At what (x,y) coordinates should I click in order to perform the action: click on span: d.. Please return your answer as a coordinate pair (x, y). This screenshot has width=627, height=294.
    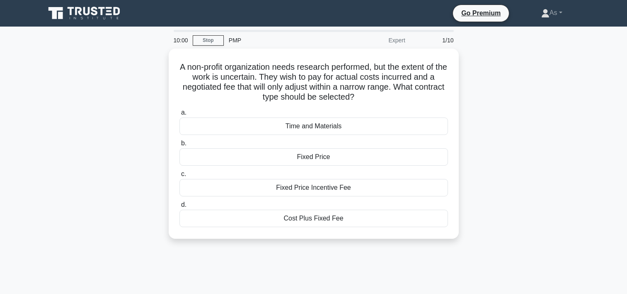
    Looking at the image, I should click on (184, 204).